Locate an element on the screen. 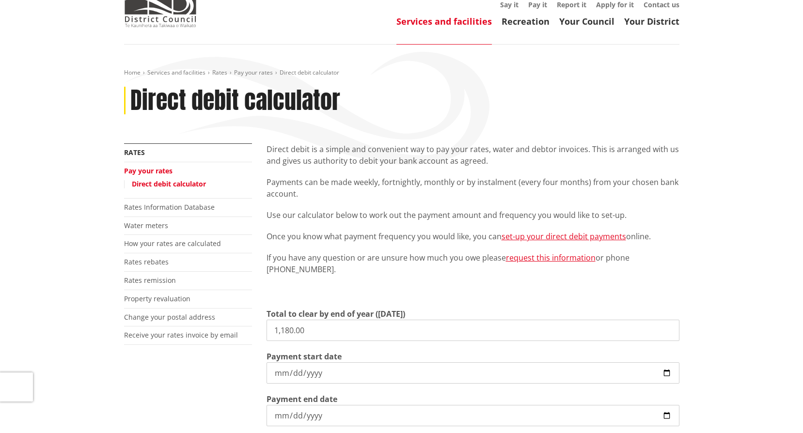 The image size is (803, 433). a: Water meters is located at coordinates (146, 225).